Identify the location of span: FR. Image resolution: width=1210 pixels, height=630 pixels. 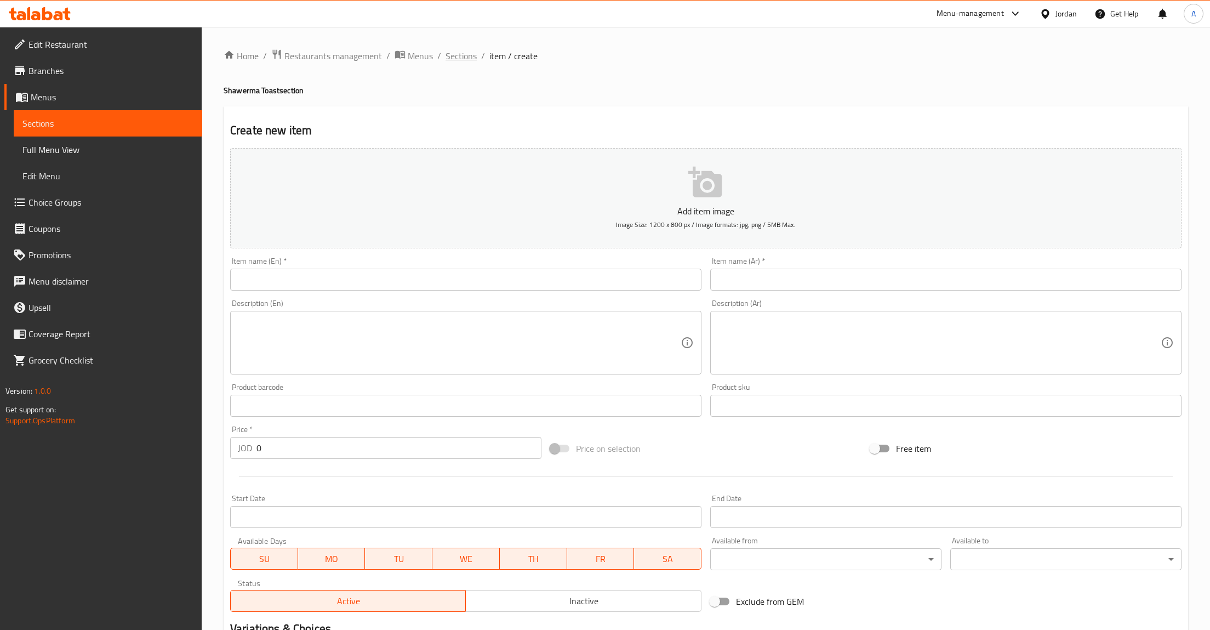
(601, 558).